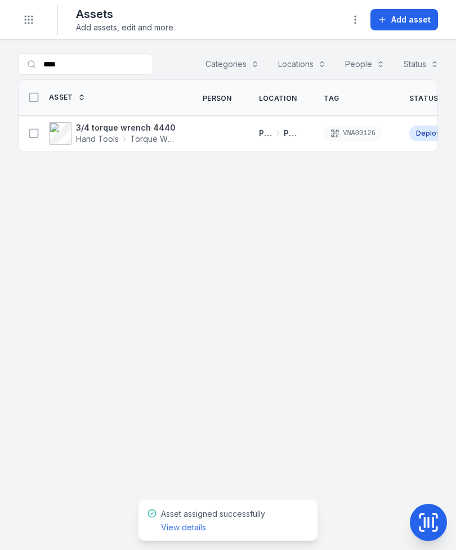 The image size is (456, 550). Describe the element at coordinates (353, 133) in the screenshot. I see `div: VNA00126` at that location.